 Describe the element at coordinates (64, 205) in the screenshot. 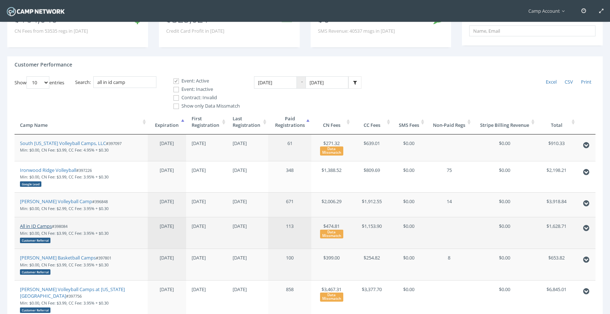

I see `small: #396848 Min: $0.00, CN Fee: $2.99, CC Fee: 3.95% + $0.30` at that location.